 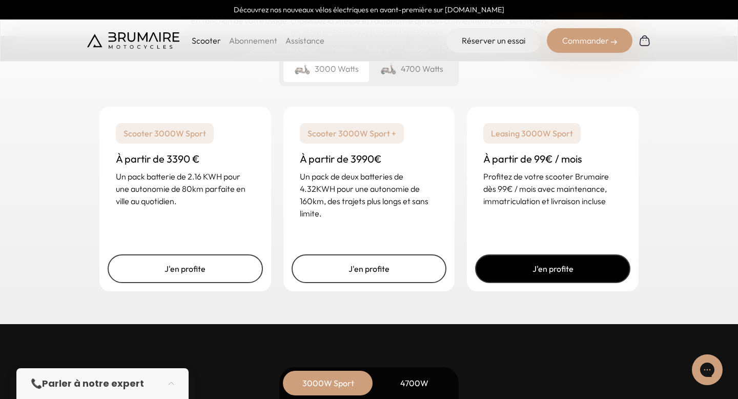 What do you see at coordinates (326, 69) in the screenshot?
I see `div: 3000 Watts` at bounding box center [326, 69].